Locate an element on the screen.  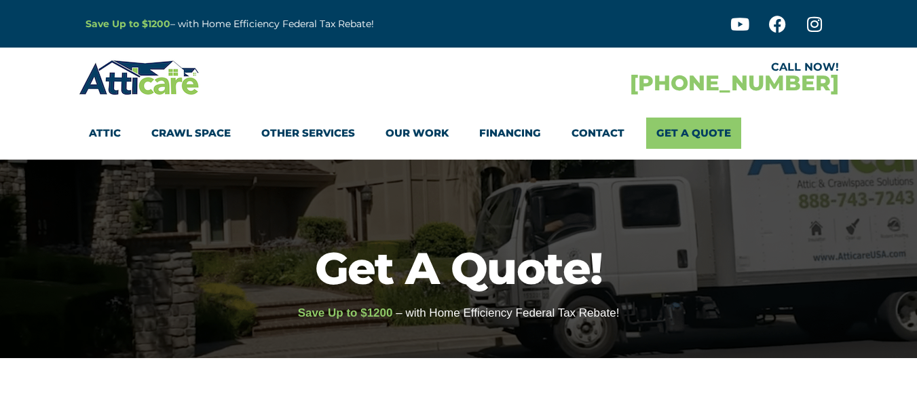
a: Other Services is located at coordinates (308, 133).